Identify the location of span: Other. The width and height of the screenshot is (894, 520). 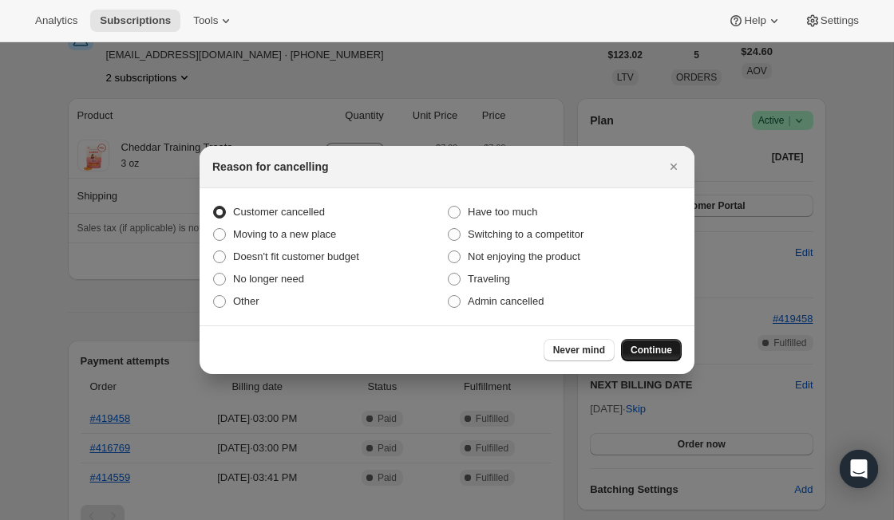
(246, 301).